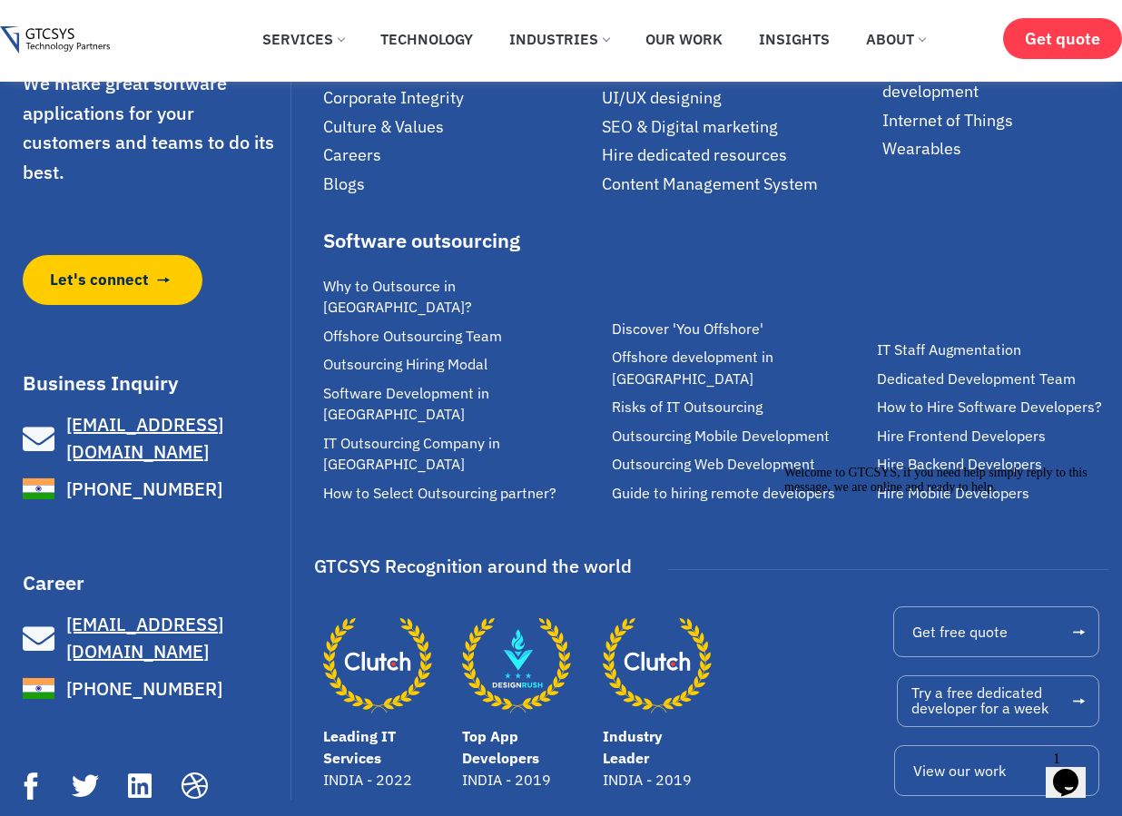 The image size is (1122, 816). I want to click on a: Content Management System, so click(737, 183).